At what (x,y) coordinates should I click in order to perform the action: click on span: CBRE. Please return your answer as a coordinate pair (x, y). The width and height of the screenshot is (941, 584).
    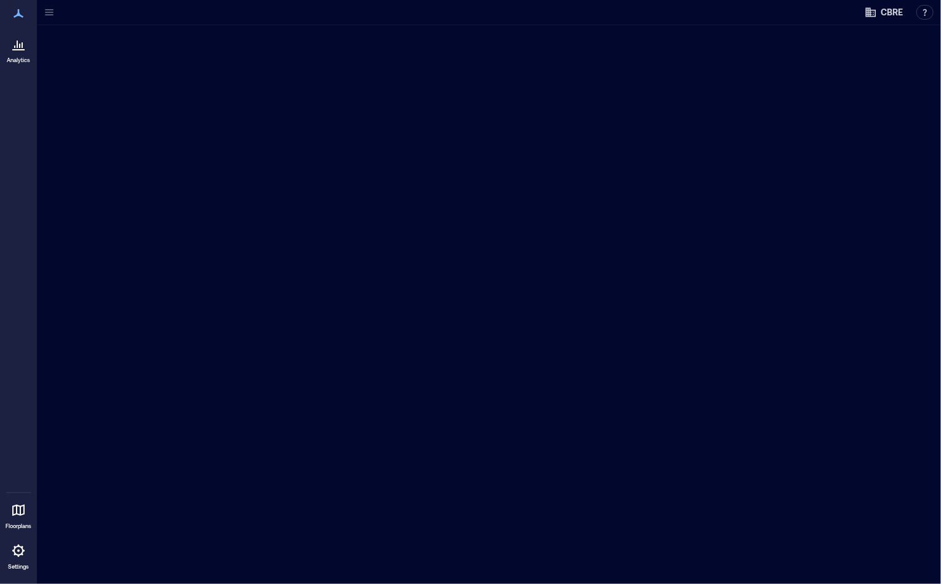
    Looking at the image, I should click on (891, 12).